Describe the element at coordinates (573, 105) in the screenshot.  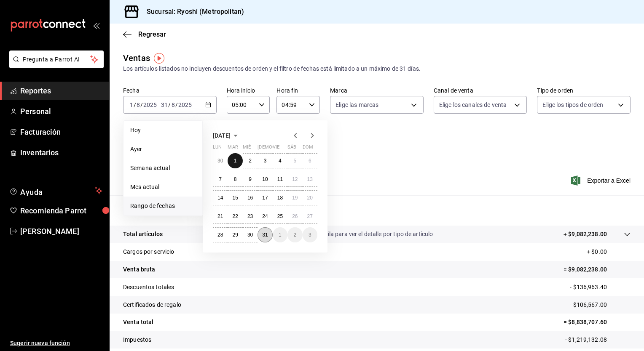
I see `span: Elige los tipos de orden` at that location.